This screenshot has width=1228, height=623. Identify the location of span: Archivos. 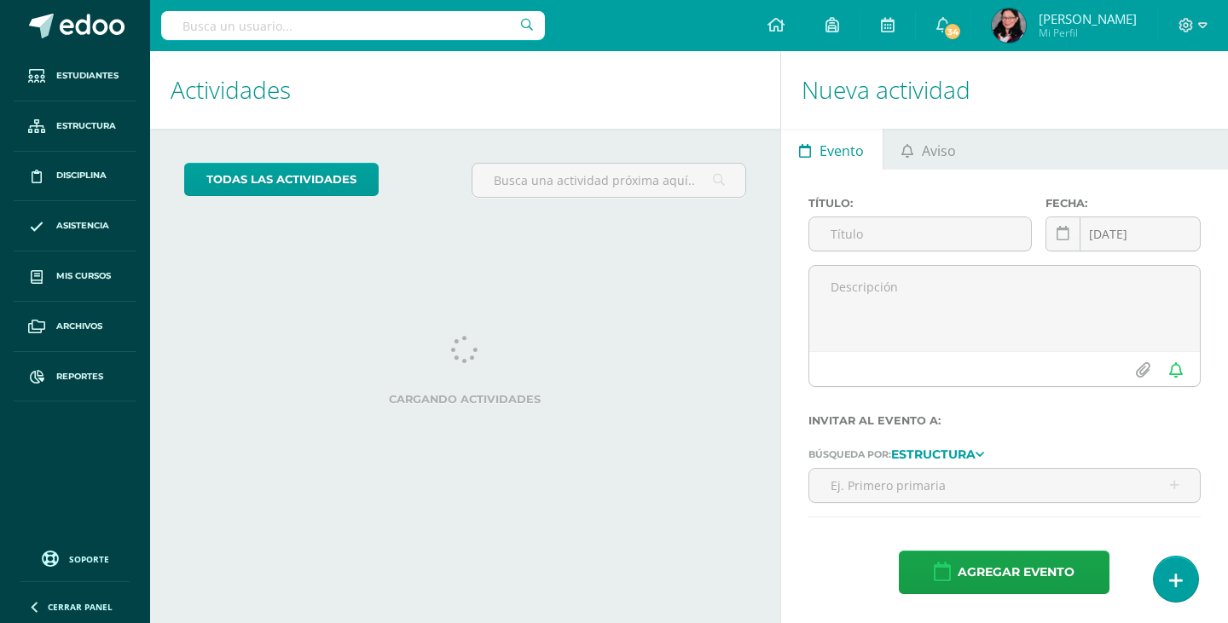
(79, 327).